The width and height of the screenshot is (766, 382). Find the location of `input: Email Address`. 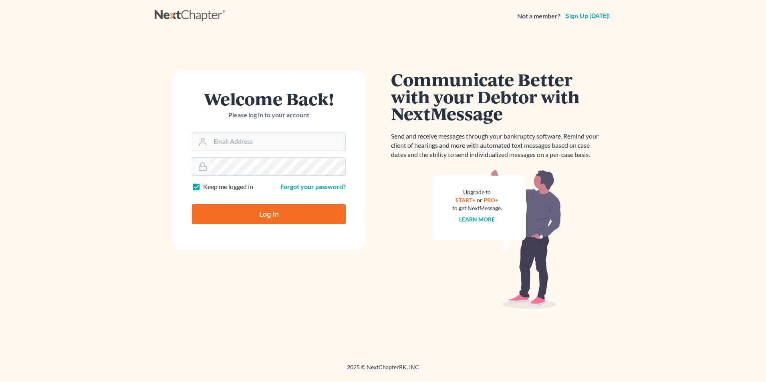

input: Email Address is located at coordinates (278, 142).